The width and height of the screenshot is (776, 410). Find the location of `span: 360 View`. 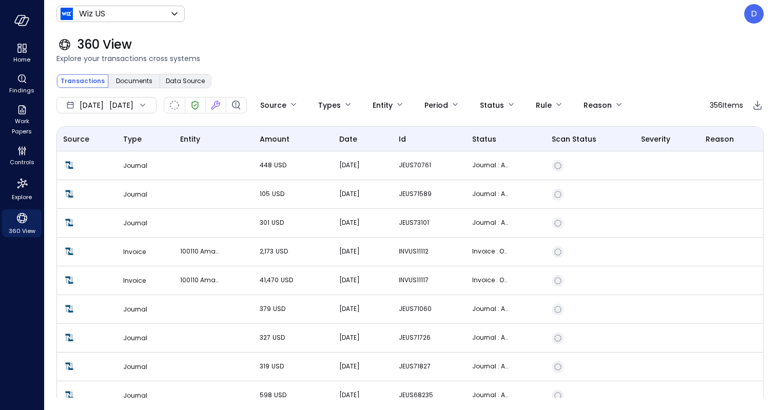

span: 360 View is located at coordinates (22, 231).